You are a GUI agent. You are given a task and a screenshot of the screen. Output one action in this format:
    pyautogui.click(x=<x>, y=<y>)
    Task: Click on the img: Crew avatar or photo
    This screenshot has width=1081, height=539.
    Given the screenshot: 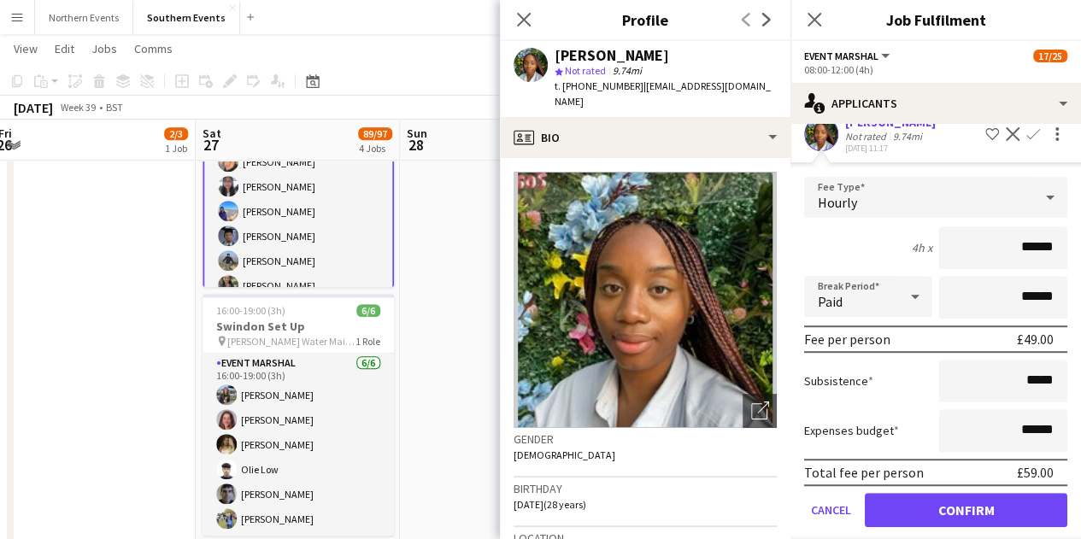 What is the action you would take?
    pyautogui.click(x=645, y=300)
    